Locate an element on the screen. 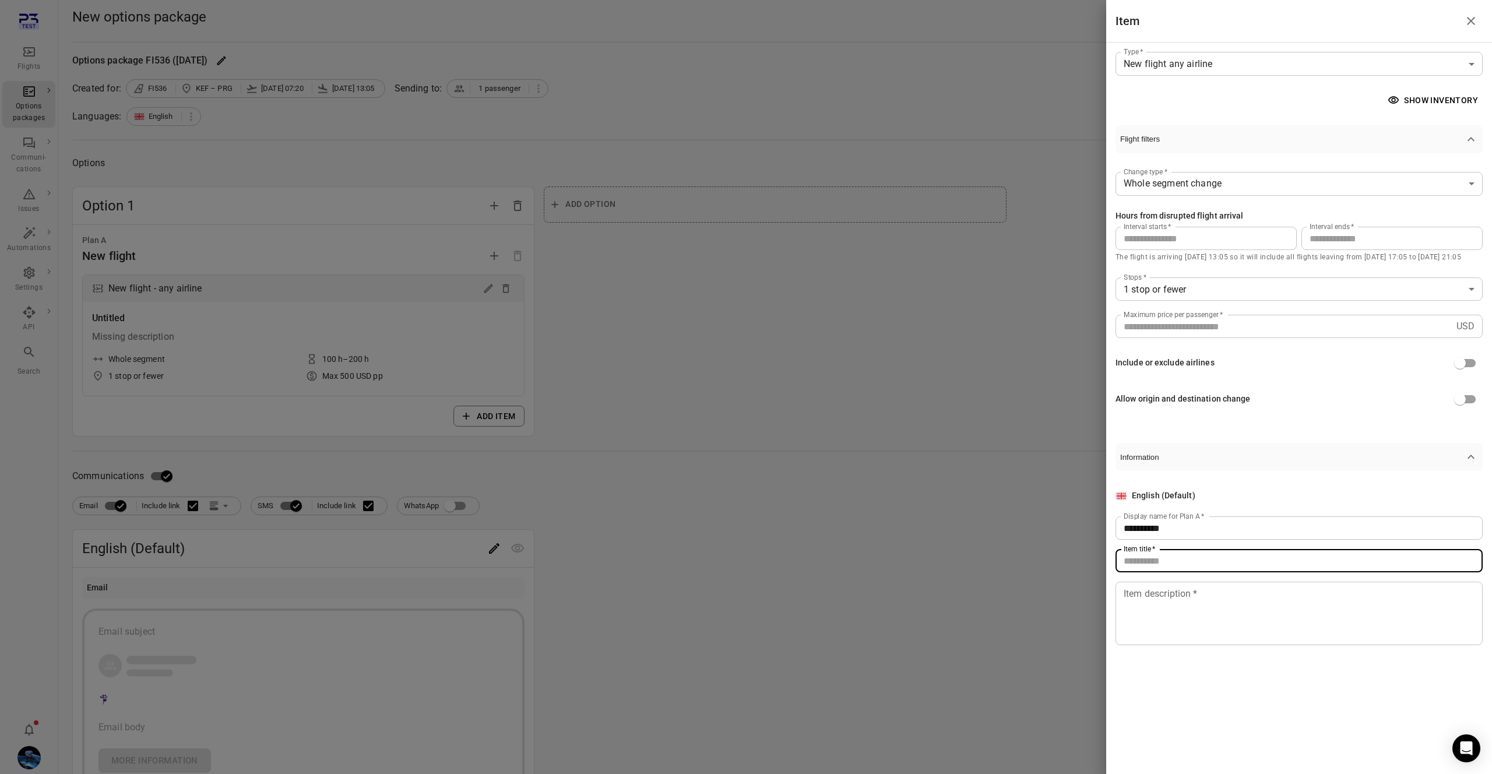  label: Type is located at coordinates (1134, 51).